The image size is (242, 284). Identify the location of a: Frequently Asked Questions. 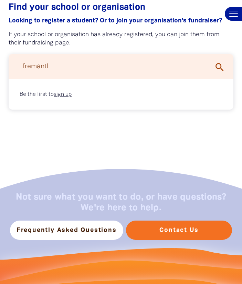
(67, 230).